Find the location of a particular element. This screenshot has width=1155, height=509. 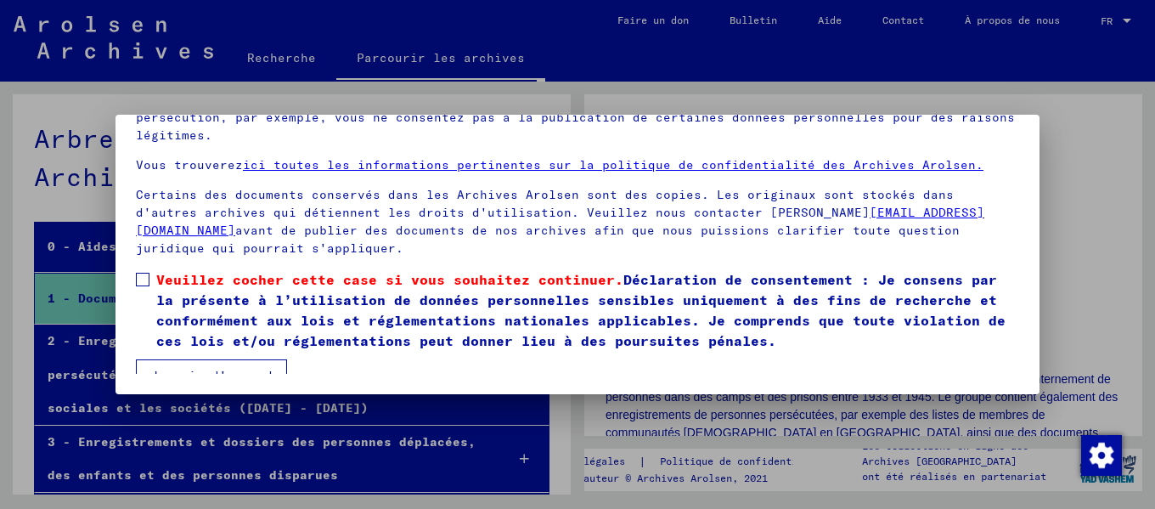

button: Je suis d'accord is located at coordinates (212, 375).